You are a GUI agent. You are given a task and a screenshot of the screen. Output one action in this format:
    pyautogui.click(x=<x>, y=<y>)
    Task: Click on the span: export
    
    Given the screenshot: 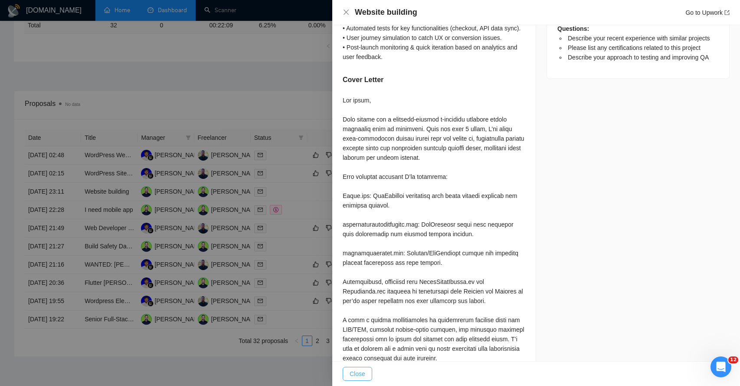 What is the action you would take?
    pyautogui.click(x=727, y=13)
    